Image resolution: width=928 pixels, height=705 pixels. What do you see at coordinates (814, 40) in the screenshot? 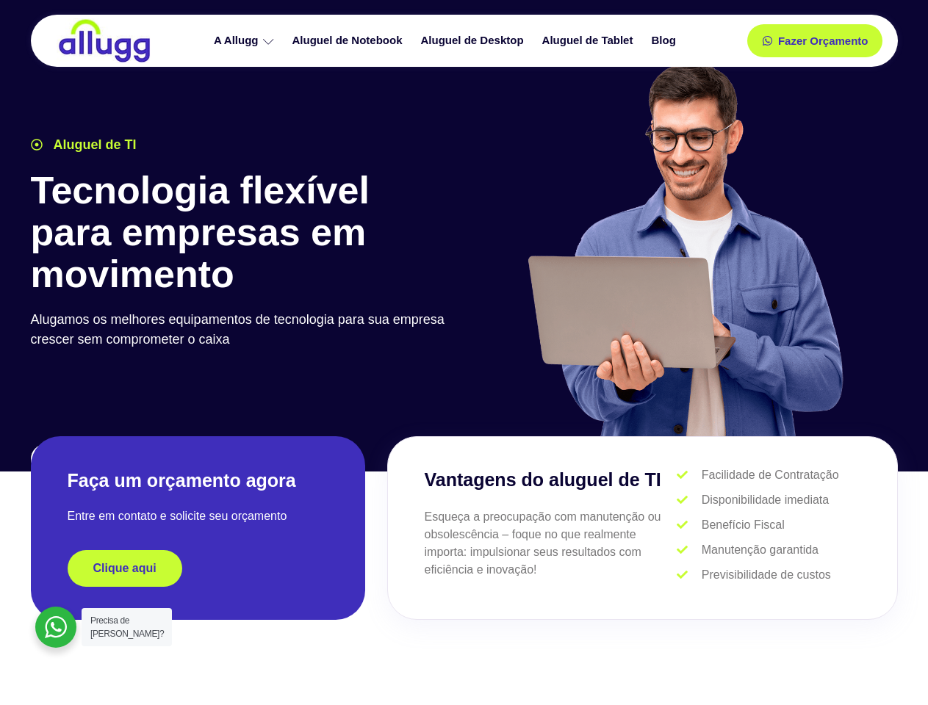
I see `a: Fazer Orçamento` at bounding box center [814, 40].